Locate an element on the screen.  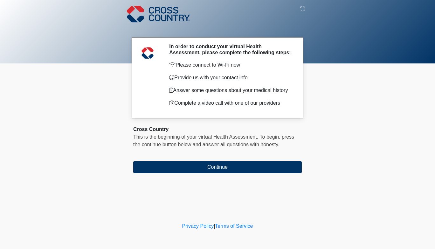
p: Provide us with your contact info is located at coordinates (230, 78).